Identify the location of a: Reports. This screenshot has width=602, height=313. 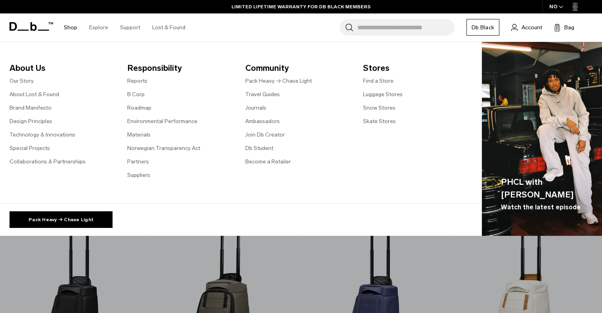
(137, 81).